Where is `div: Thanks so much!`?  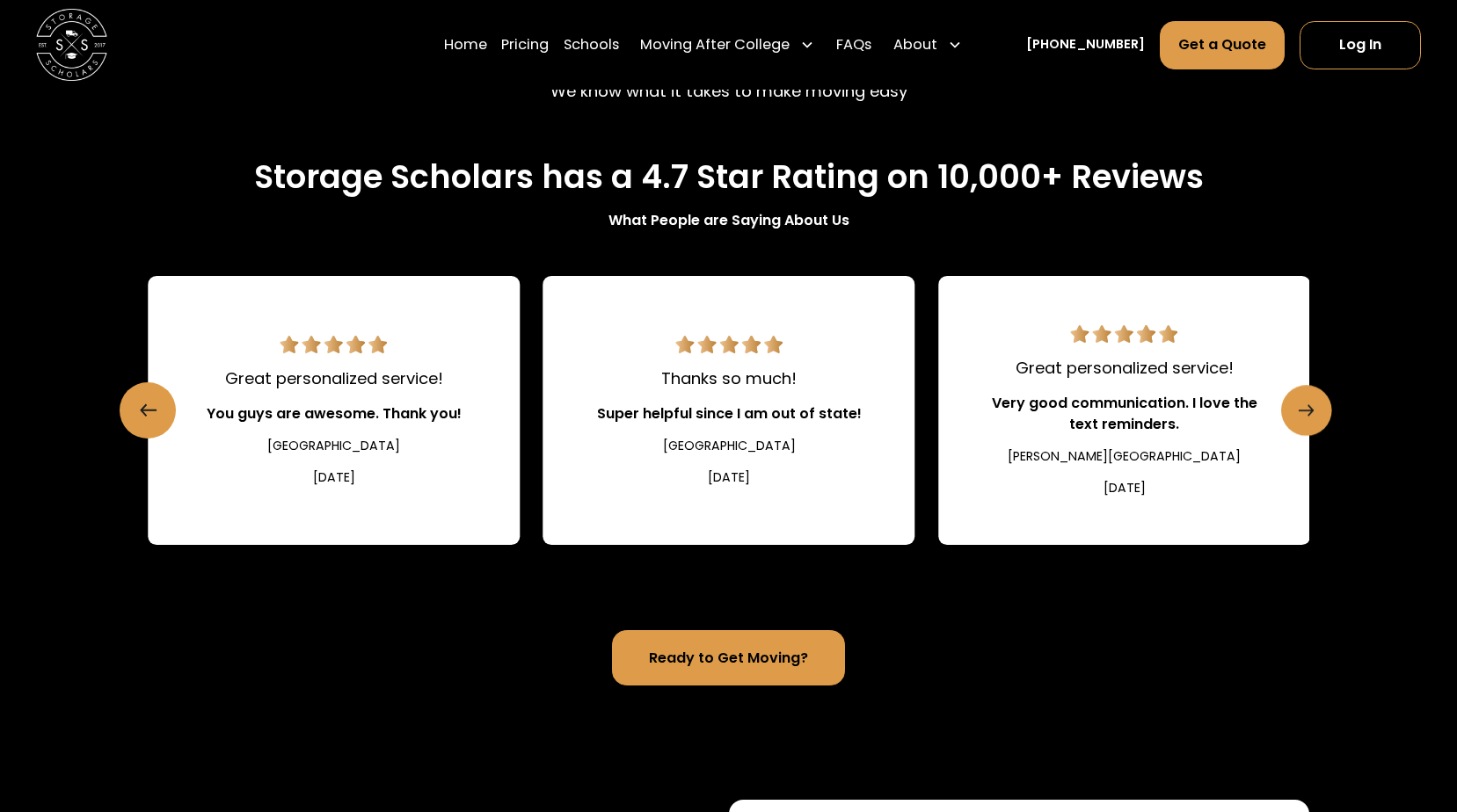 div: Thanks so much! is located at coordinates (728, 379).